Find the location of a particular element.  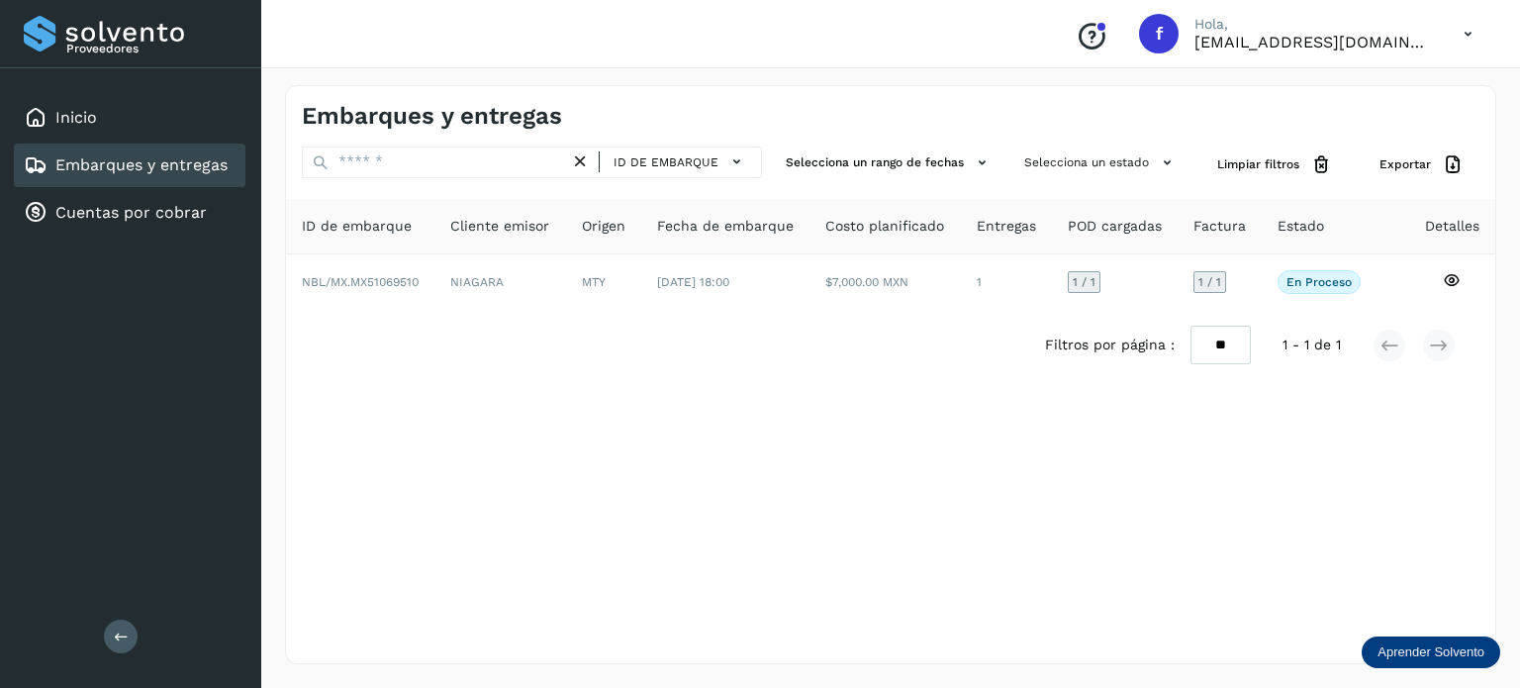

div: Cuentas por cobrar is located at coordinates (130, 213).